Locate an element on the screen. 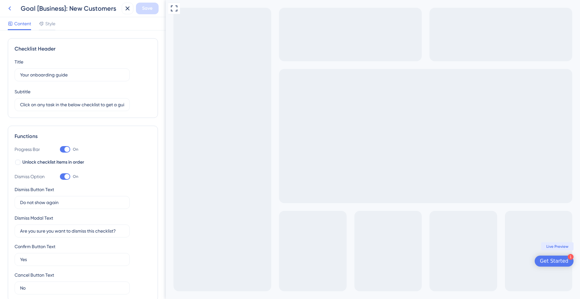  div: Open Get Started checklist, remaining modules: 1 is located at coordinates (388, 261).